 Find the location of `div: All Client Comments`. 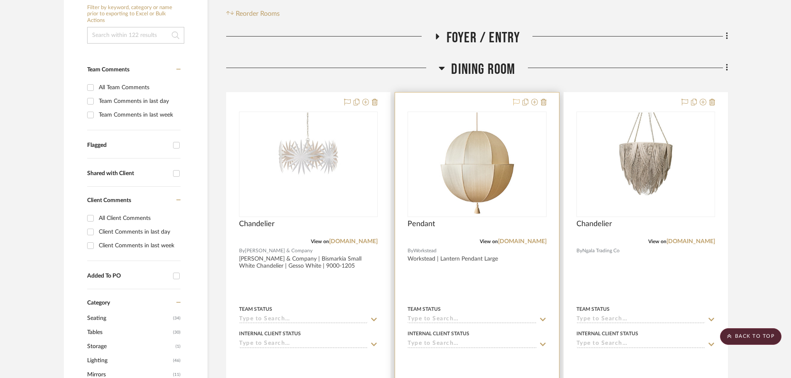

div: All Client Comments is located at coordinates (139, 218).